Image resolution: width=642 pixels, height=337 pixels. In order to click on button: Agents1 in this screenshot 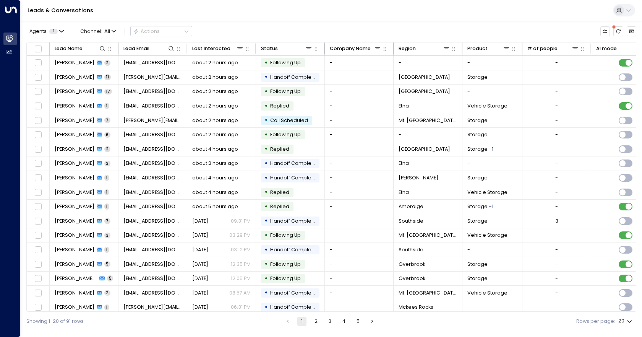, I will do `click(46, 31)`.